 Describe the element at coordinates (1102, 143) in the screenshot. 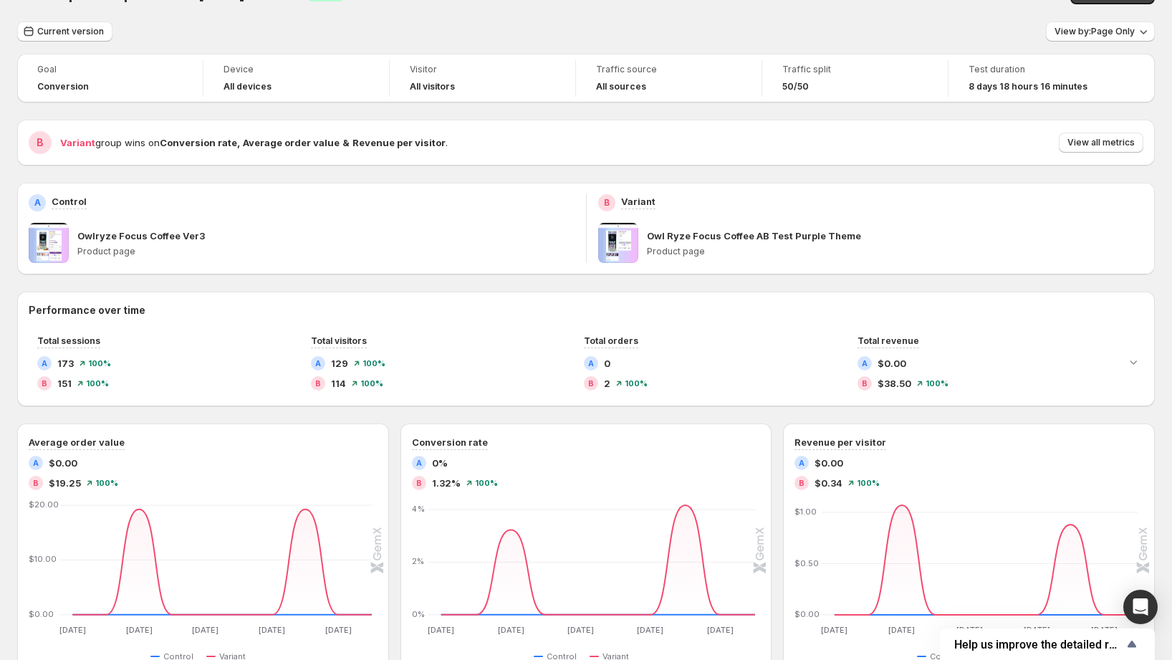

I see `button: View all metrics` at that location.